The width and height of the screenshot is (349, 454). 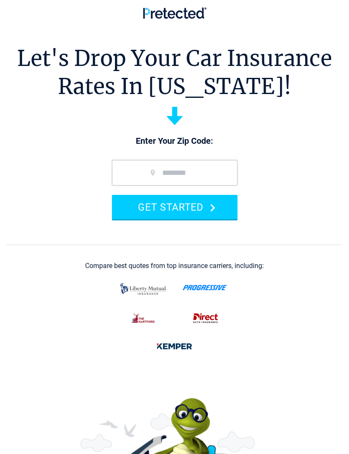 I want to click on input: zip code, so click(x=174, y=173).